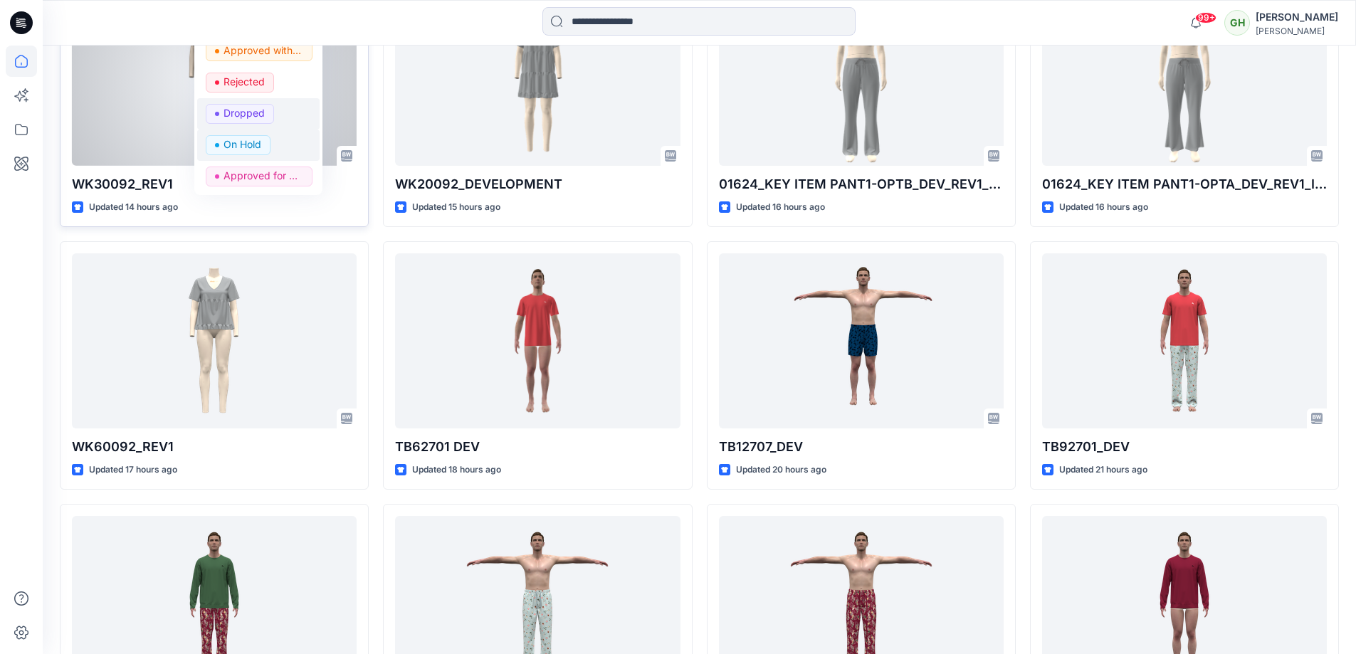  What do you see at coordinates (781, 470) in the screenshot?
I see `p: Updated 20 hours ago` at bounding box center [781, 470].